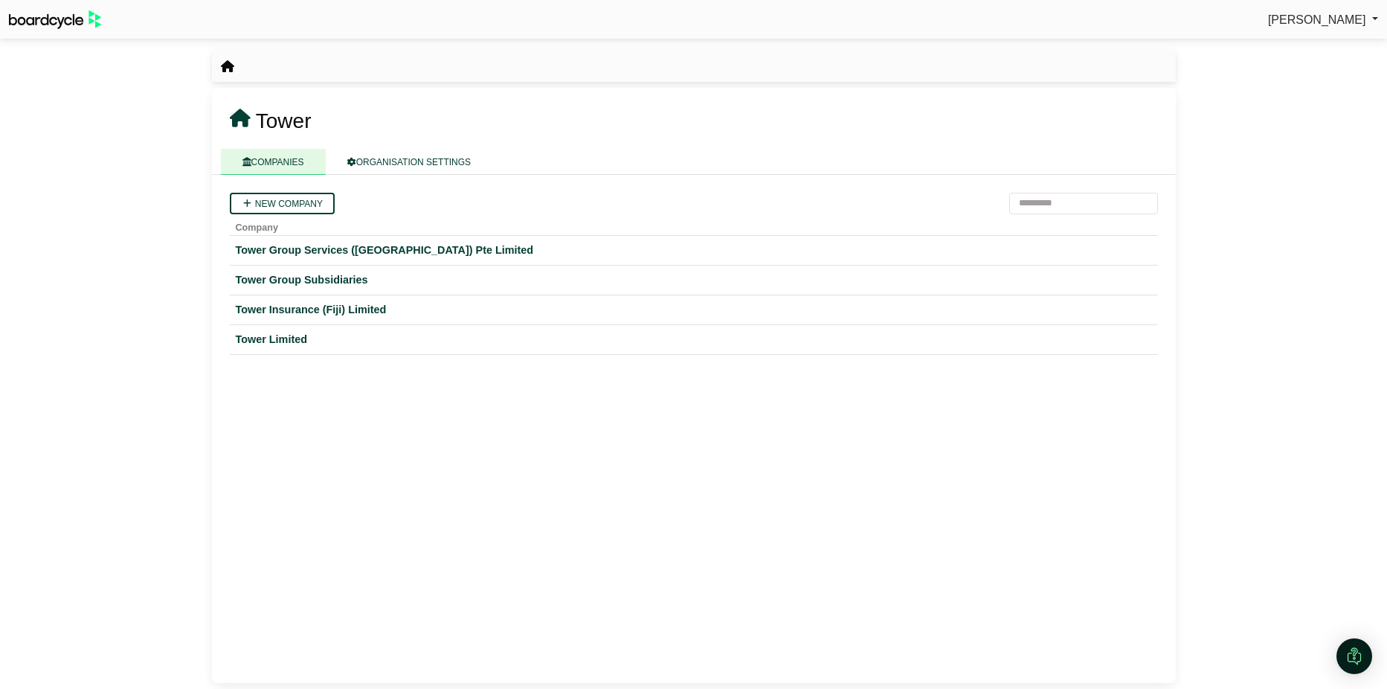 This screenshot has width=1387, height=689. Describe the element at coordinates (283, 120) in the screenshot. I see `span: Tower` at that location.